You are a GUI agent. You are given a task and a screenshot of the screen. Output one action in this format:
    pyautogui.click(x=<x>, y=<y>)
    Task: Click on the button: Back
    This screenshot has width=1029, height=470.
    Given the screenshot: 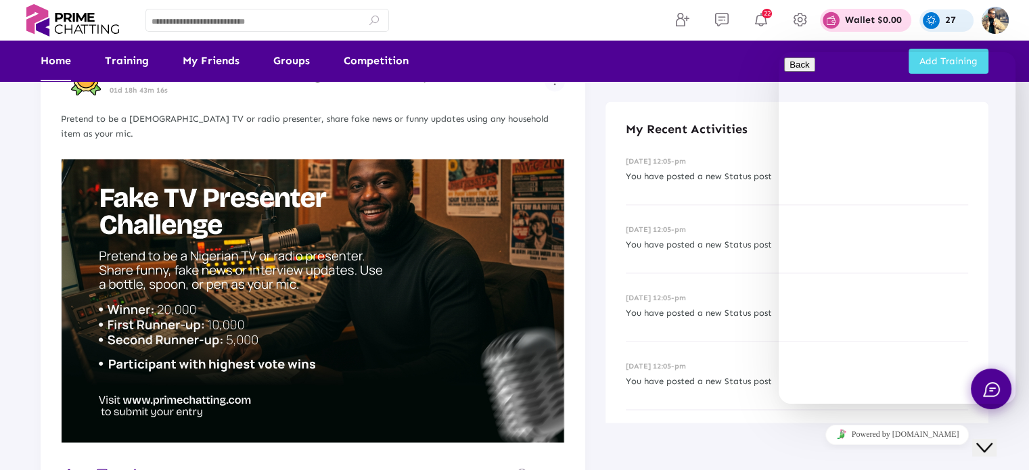 What is the action you would take?
    pyautogui.click(x=21, y=12)
    